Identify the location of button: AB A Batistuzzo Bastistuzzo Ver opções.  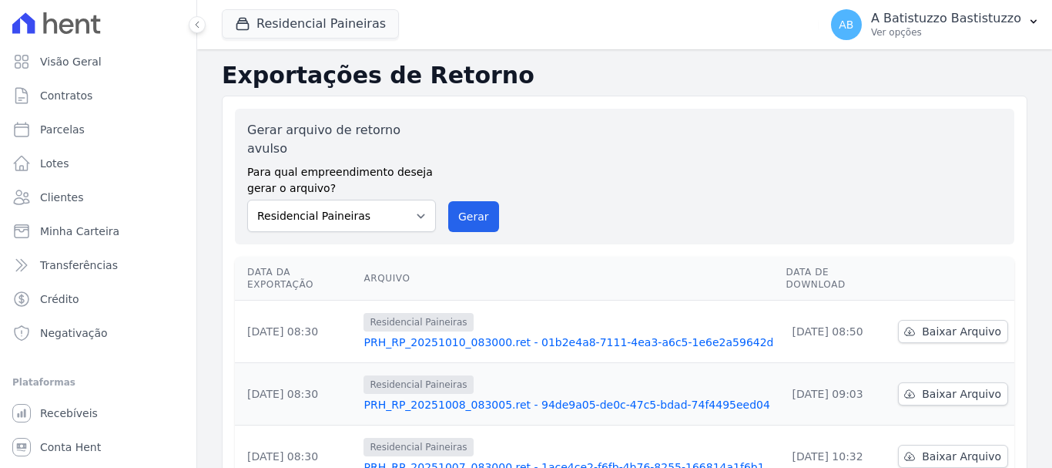
(935, 25).